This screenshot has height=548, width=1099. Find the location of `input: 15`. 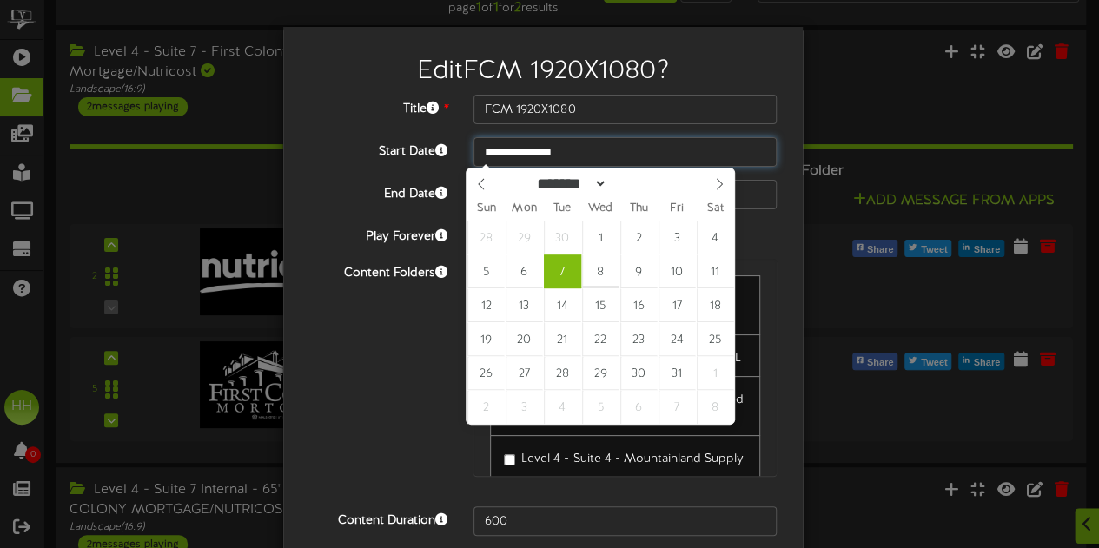

input: 15 is located at coordinates (625, 521).